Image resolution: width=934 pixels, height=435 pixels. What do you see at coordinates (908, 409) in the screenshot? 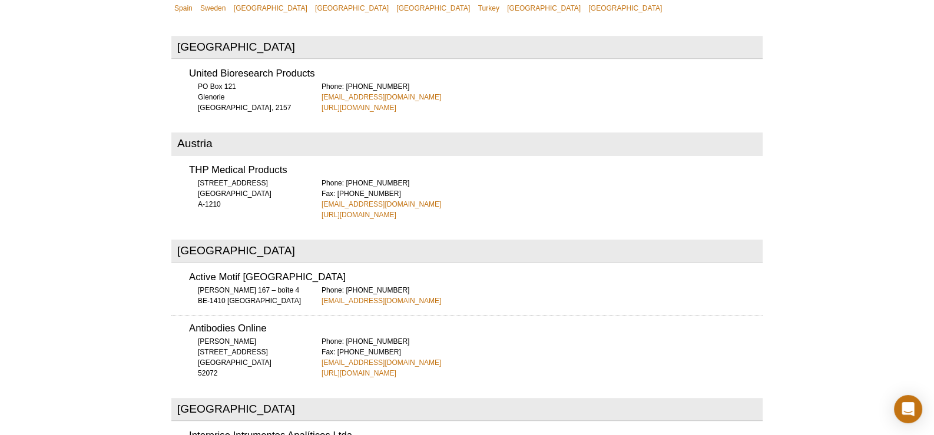
I see `div: Open Intercom Messenger` at bounding box center [908, 409].